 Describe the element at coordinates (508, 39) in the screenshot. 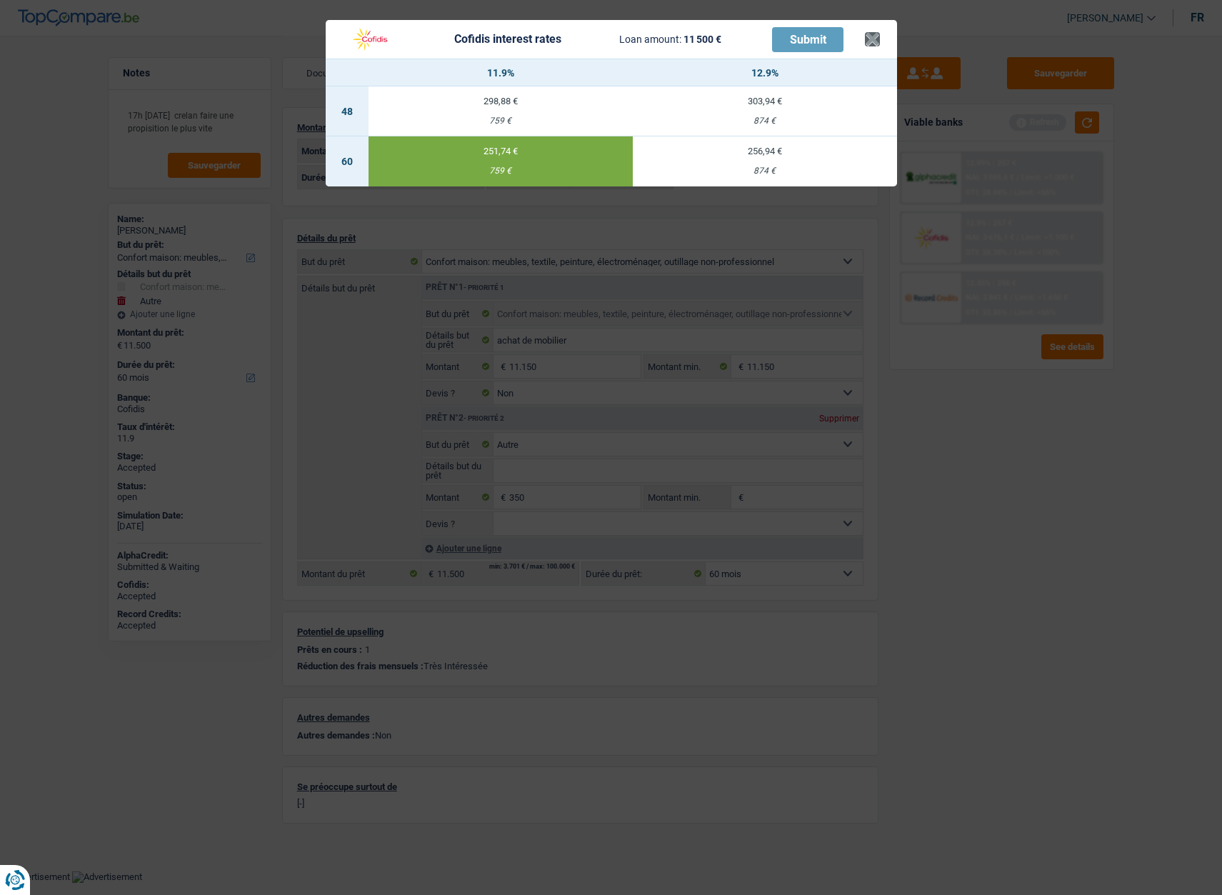

I see `div: Cofidis interest rates` at that location.